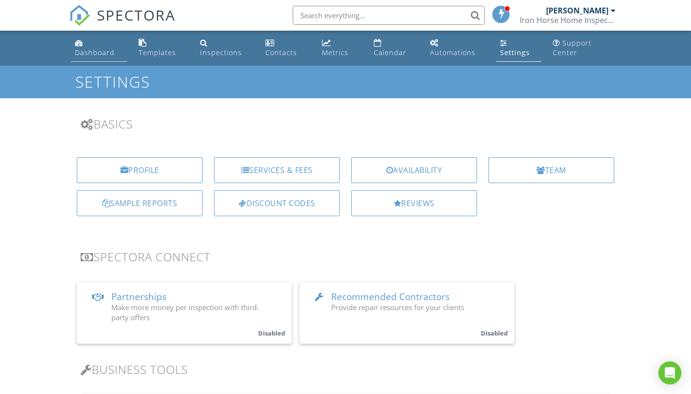 This screenshot has width=691, height=394. I want to click on div: Templates, so click(157, 52).